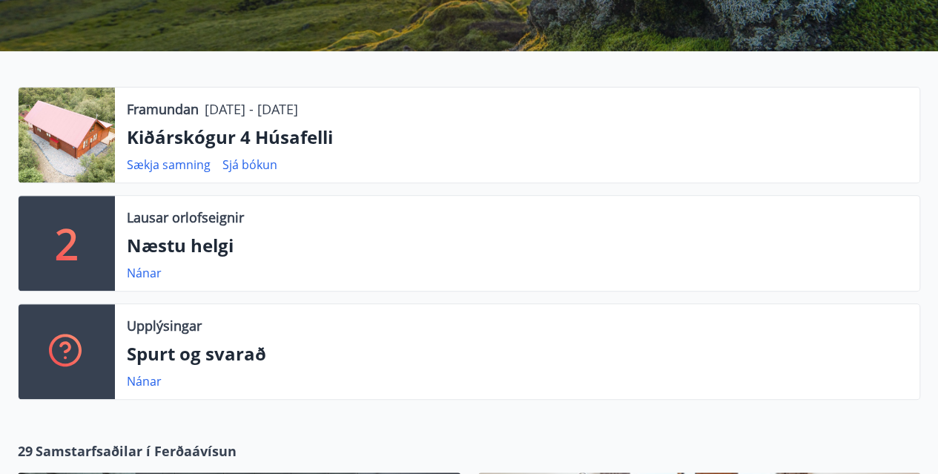 This screenshot has width=938, height=474. What do you see at coordinates (517, 246) in the screenshot?
I see `p: Næstu helgi` at bounding box center [517, 246].